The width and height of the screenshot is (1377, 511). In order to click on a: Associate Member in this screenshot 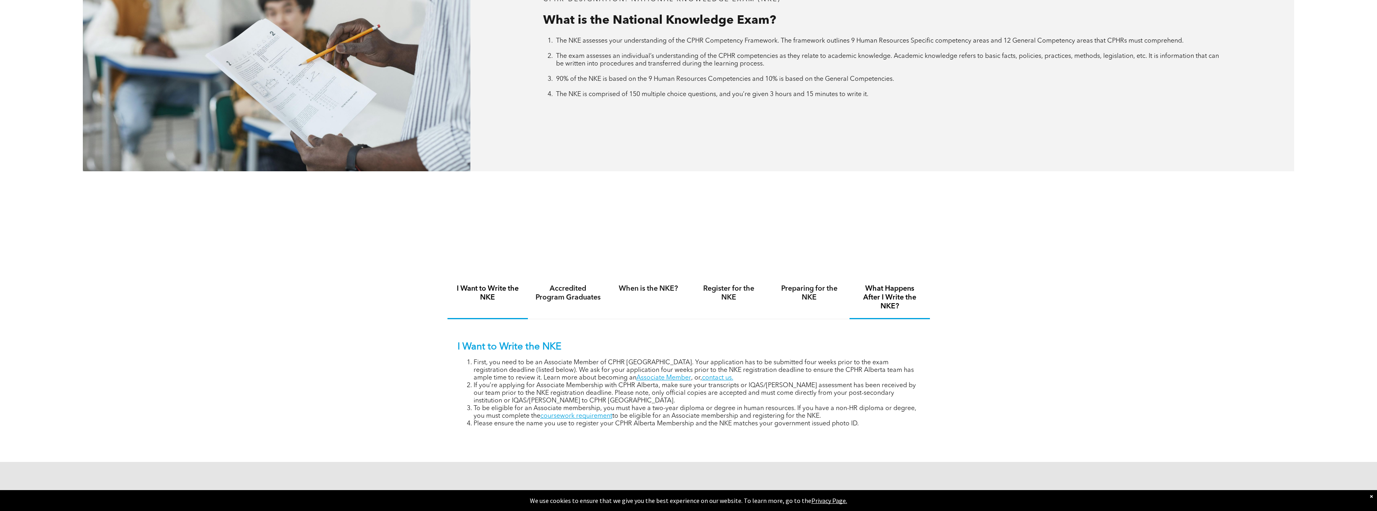, I will do `click(664, 378)`.